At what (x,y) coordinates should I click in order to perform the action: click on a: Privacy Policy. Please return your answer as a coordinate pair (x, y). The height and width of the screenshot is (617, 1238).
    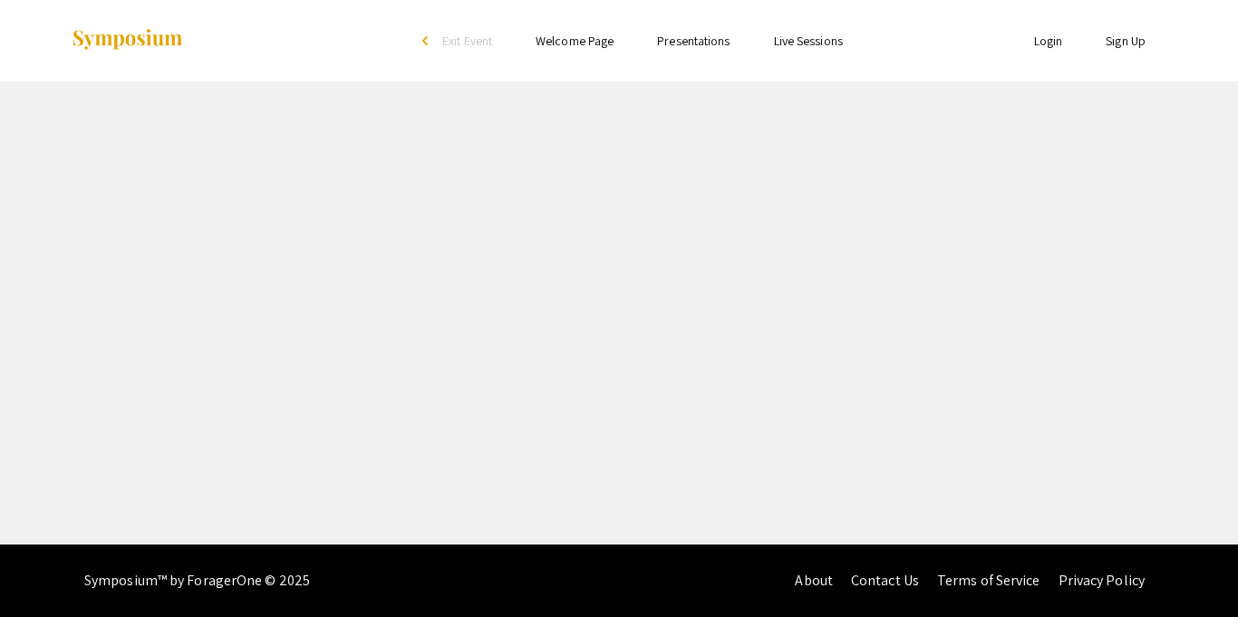
    Looking at the image, I should click on (1101, 580).